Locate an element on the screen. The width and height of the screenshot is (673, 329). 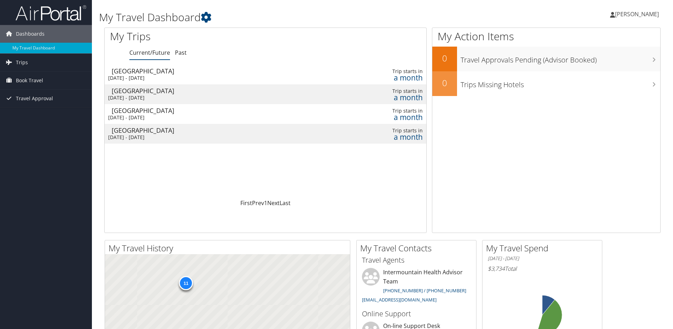
img: airportal-logo.png is located at coordinates (51, 13).